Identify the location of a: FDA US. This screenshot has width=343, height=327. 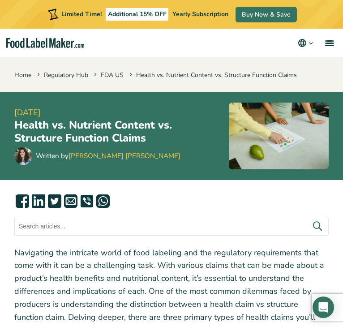
(112, 75).